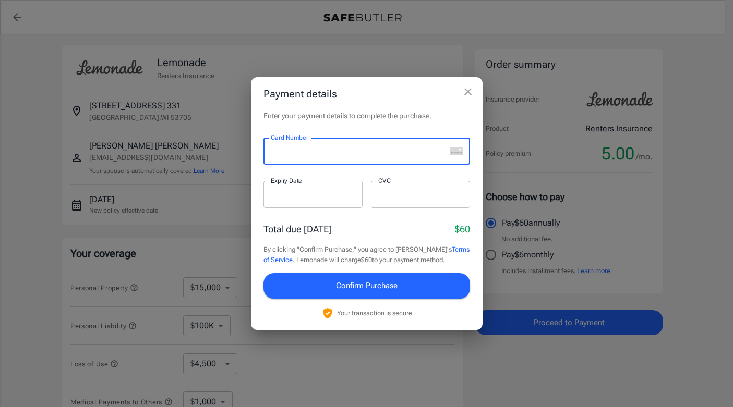 This screenshot has width=733, height=407. Describe the element at coordinates (456, 151) in the screenshot. I see `svg: unknown` at that location.